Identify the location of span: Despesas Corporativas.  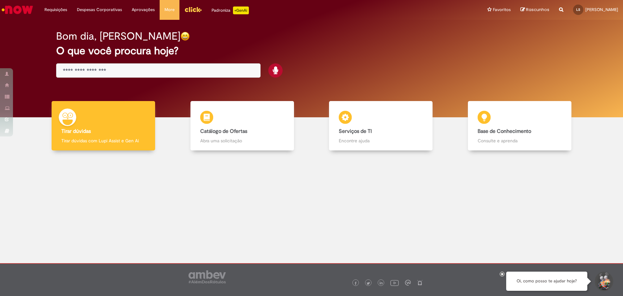
(99, 10).